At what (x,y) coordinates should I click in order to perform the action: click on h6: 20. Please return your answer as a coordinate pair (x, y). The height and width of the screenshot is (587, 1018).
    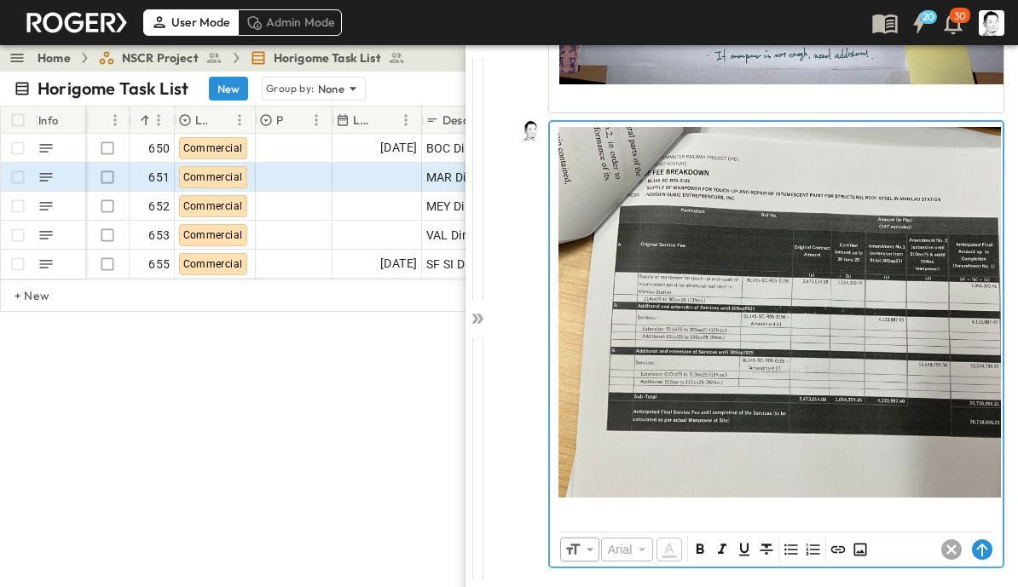
    Looking at the image, I should click on (928, 17).